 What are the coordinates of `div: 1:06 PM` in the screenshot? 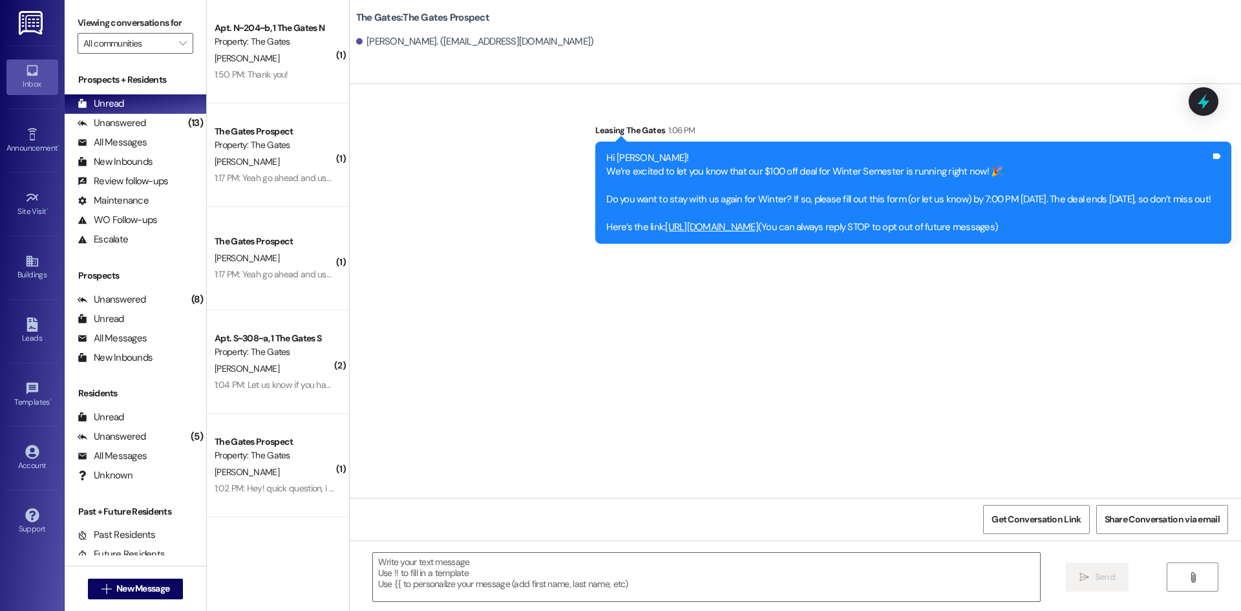 It's located at (680, 130).